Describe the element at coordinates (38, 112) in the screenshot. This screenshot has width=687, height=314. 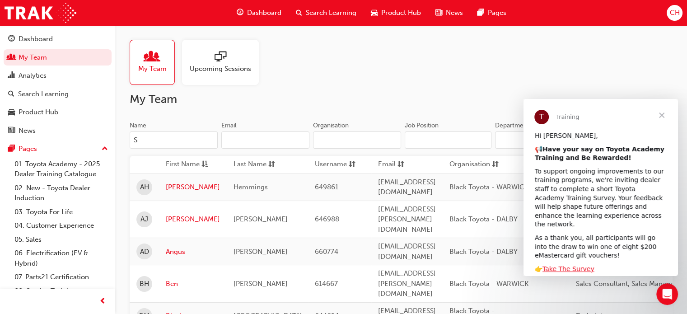
I see `div: Product Hub` at that location.